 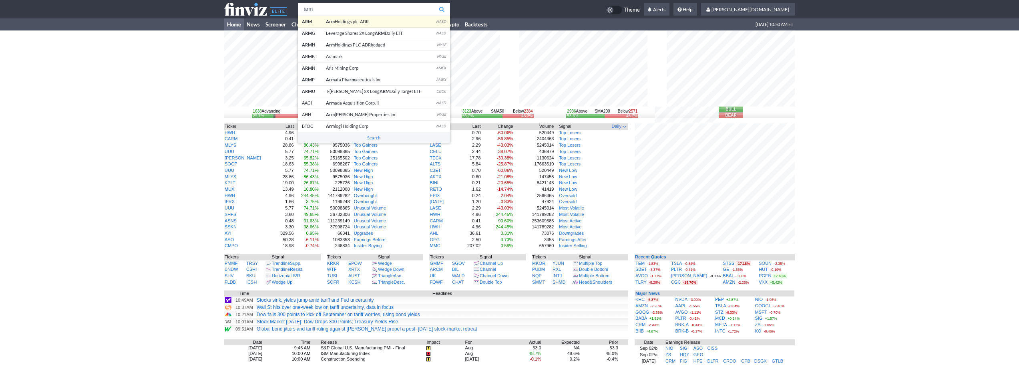 What do you see at coordinates (312, 68) in the screenshot?
I see `td: N` at bounding box center [312, 68].